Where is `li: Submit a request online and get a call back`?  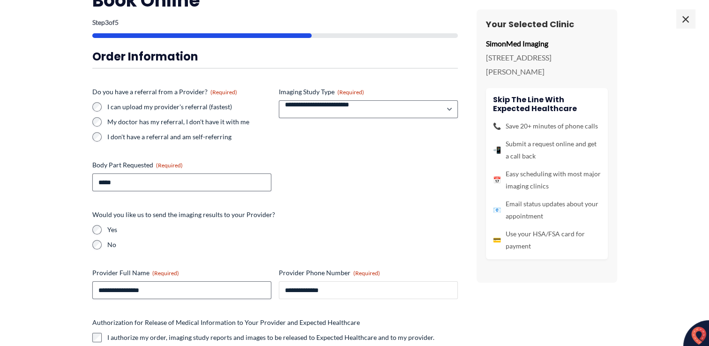
li: Submit a request online and get a call back is located at coordinates (547, 150).